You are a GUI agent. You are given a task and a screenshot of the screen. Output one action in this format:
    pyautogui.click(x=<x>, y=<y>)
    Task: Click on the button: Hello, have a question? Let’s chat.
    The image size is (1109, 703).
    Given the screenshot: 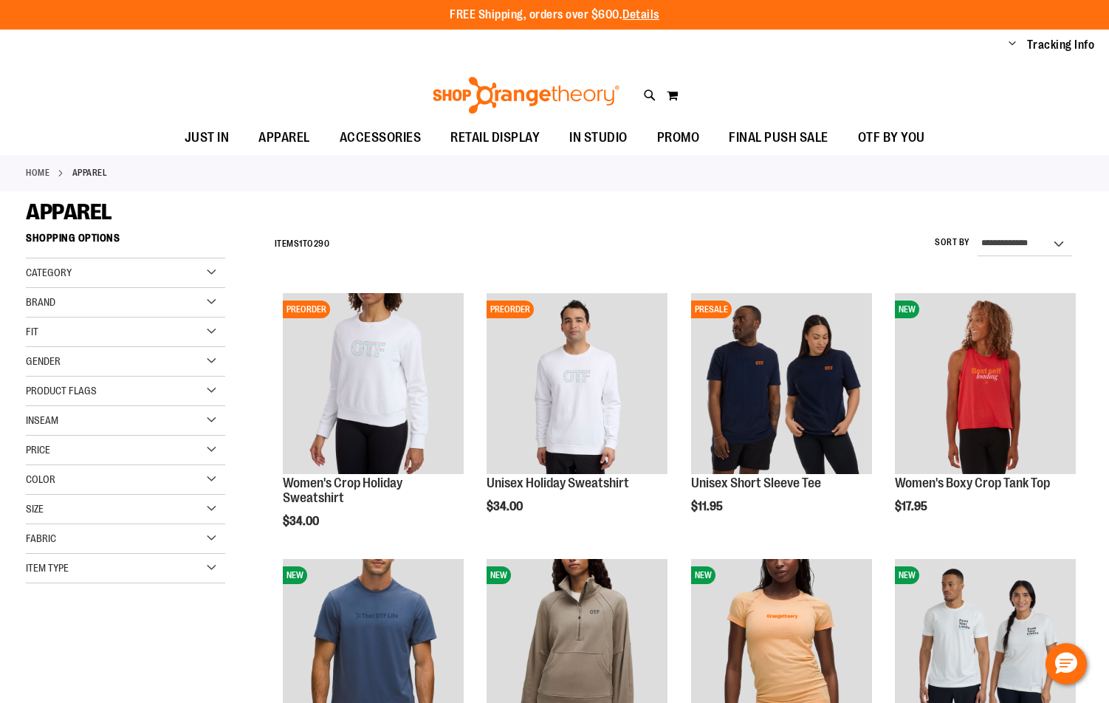 What is the action you would take?
    pyautogui.click(x=1066, y=664)
    